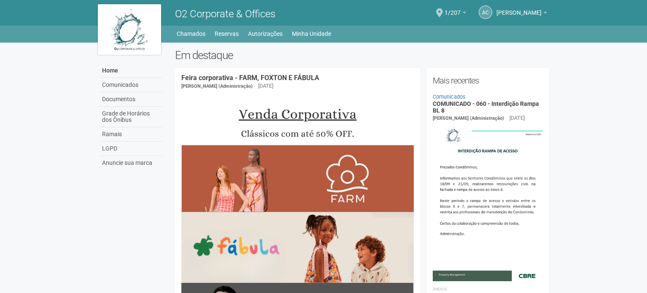 Image resolution: width=647 pixels, height=293 pixels. I want to click on span: O2 Corporate & Offices, so click(225, 14).